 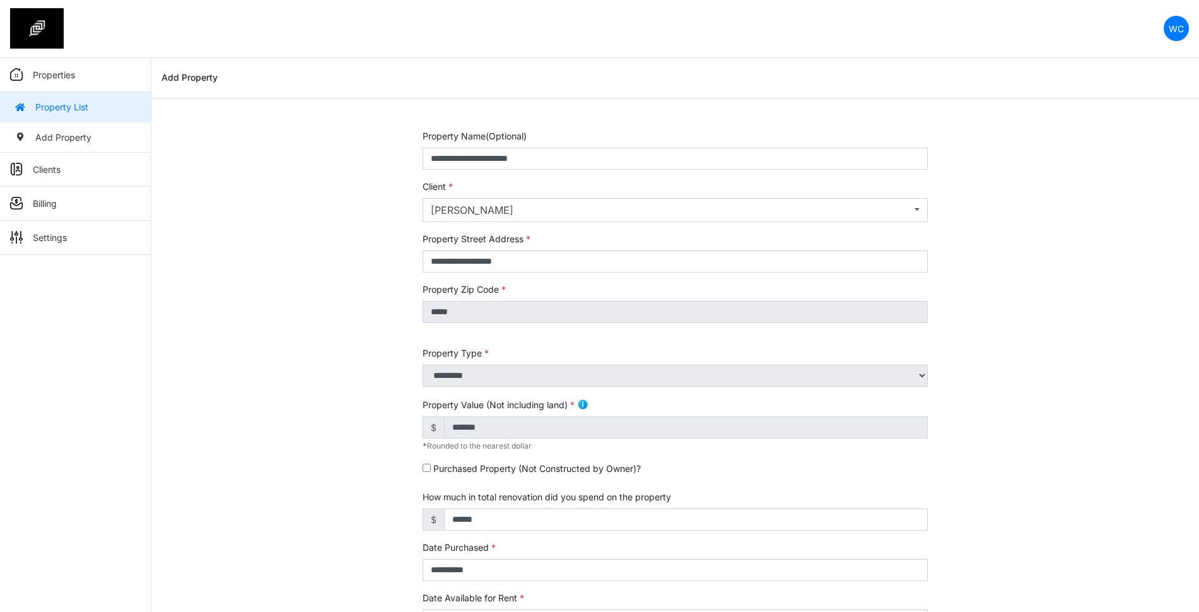 What do you see at coordinates (547, 497) in the screenshot?
I see `label: How much in total renovation did you spend on the property` at bounding box center [547, 497].